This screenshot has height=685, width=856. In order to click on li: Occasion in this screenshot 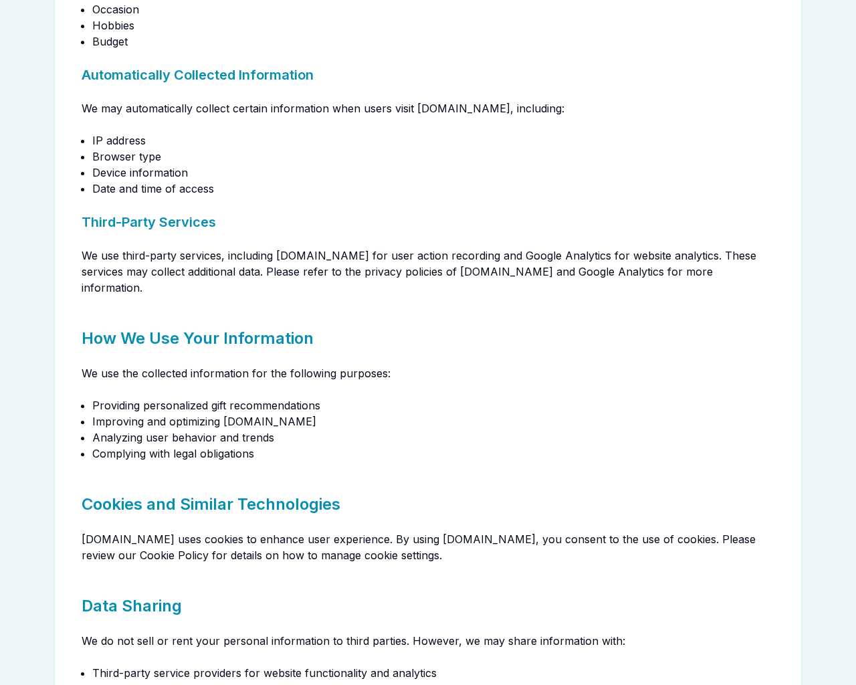, I will do `click(434, 9)`.